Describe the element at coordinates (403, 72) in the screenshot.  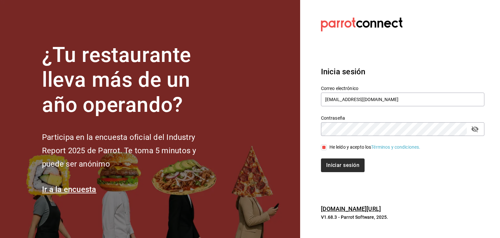
I see `h3: Inicia sesión` at that location.